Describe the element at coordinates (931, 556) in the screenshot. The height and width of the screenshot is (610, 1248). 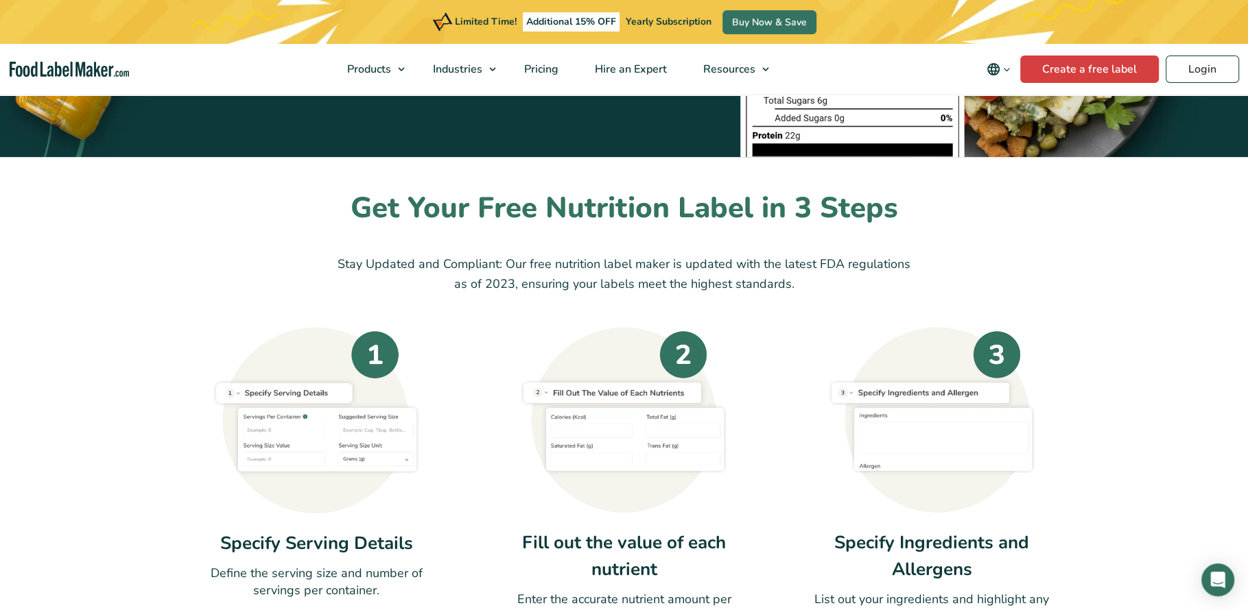
I see `h3: Specify Ingredients and Allergens` at that location.